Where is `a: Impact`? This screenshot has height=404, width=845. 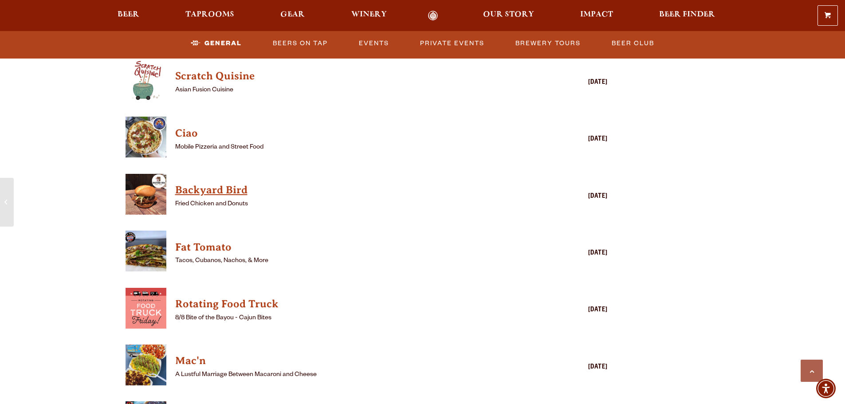
a: Impact is located at coordinates (596, 16).